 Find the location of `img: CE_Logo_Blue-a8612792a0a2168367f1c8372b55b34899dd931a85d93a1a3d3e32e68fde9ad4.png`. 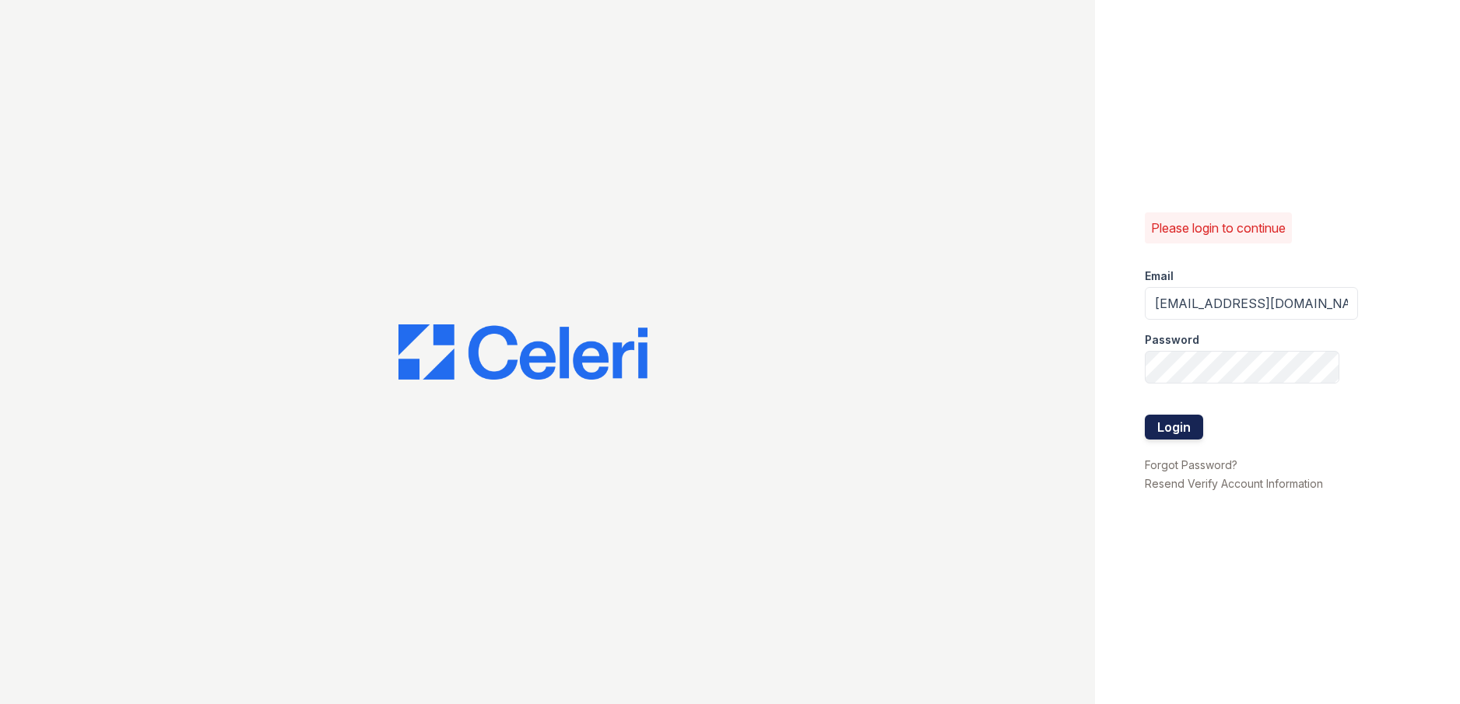

img: CE_Logo_Blue-a8612792a0a2168367f1c8372b55b34899dd931a85d93a1a3d3e32e68fde9ad4.png is located at coordinates (523, 353).